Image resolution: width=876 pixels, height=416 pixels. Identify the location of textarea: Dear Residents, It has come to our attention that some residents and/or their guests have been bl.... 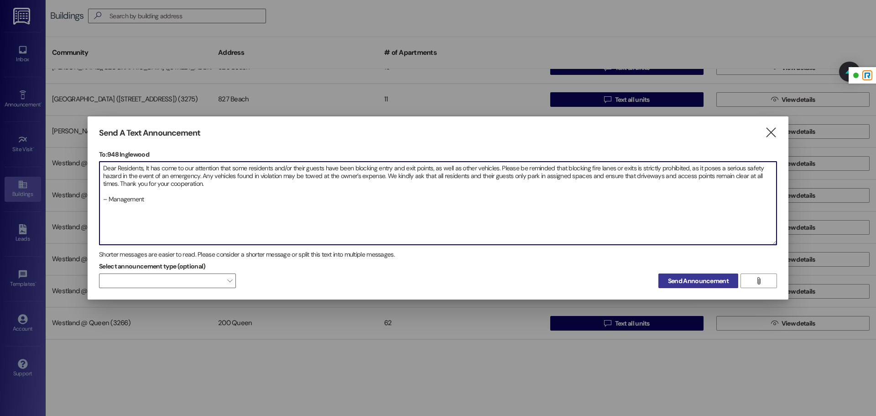
(438, 203).